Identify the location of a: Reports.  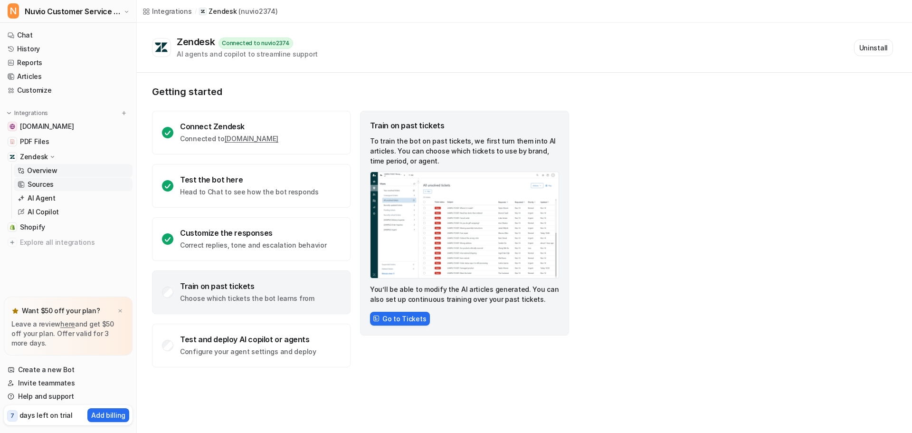
(68, 63).